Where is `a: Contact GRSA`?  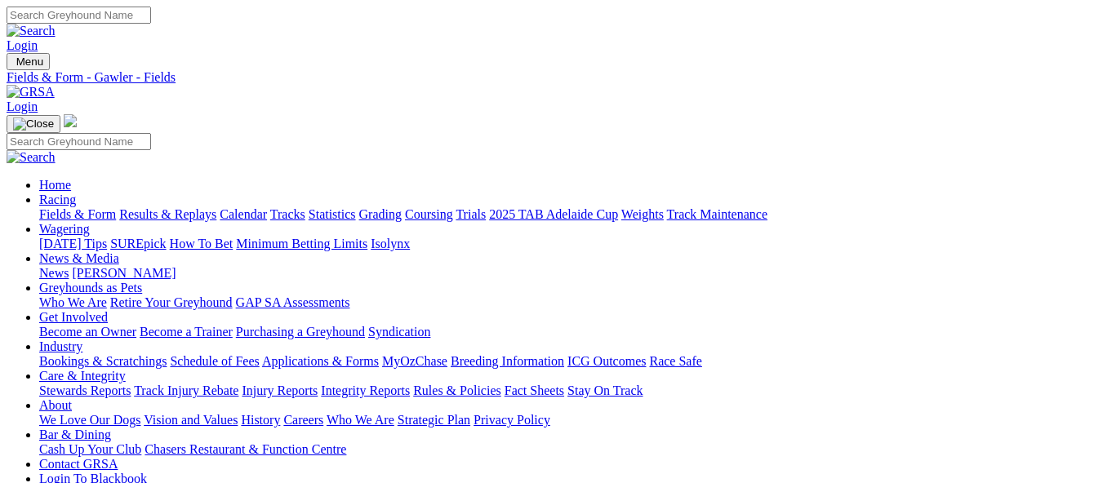 a: Contact GRSA is located at coordinates (78, 464).